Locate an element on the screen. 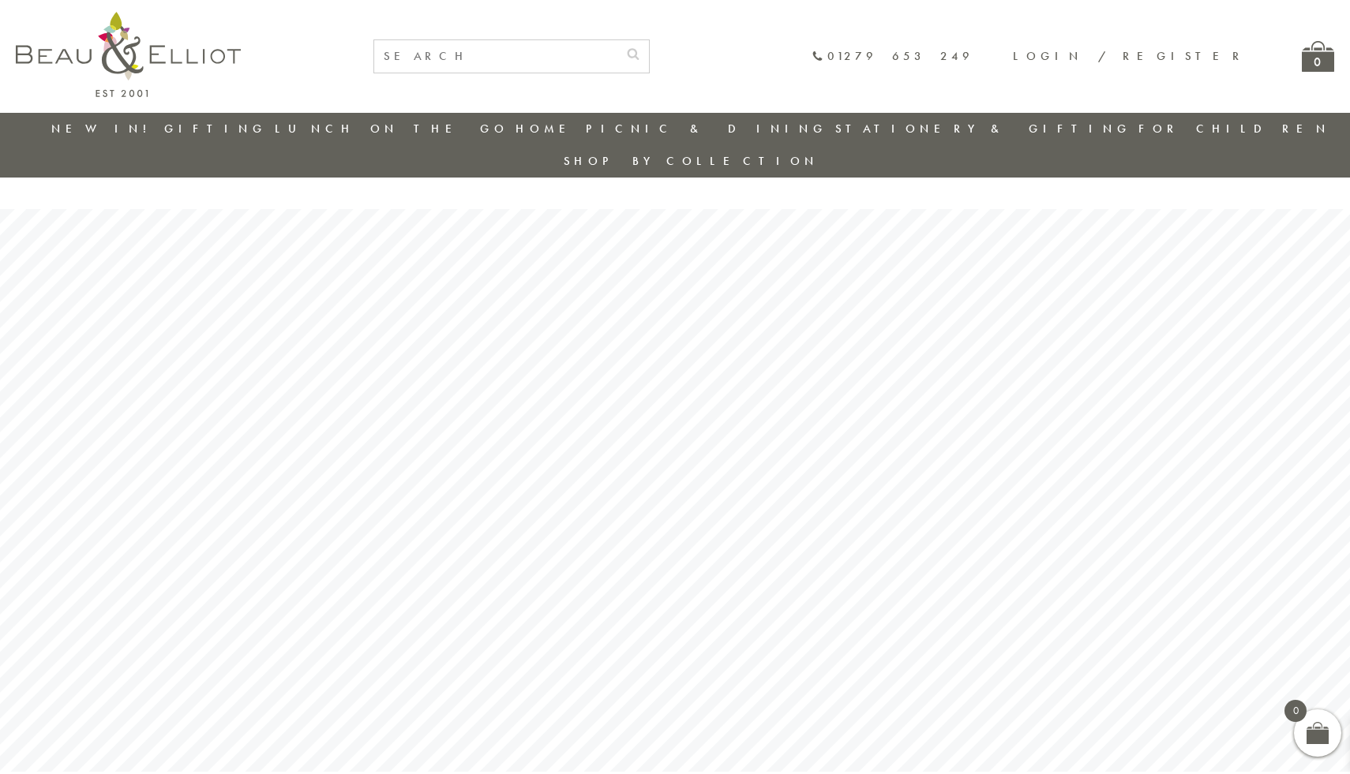 This screenshot has height=774, width=1350. a: Picnic & Dining is located at coordinates (707, 129).